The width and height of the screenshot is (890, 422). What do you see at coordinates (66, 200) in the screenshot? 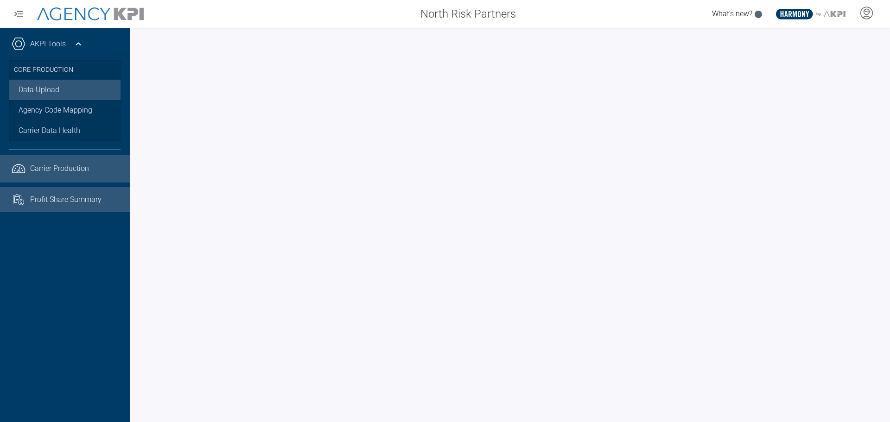
I see `span: Profit Share Summary` at bounding box center [66, 200].